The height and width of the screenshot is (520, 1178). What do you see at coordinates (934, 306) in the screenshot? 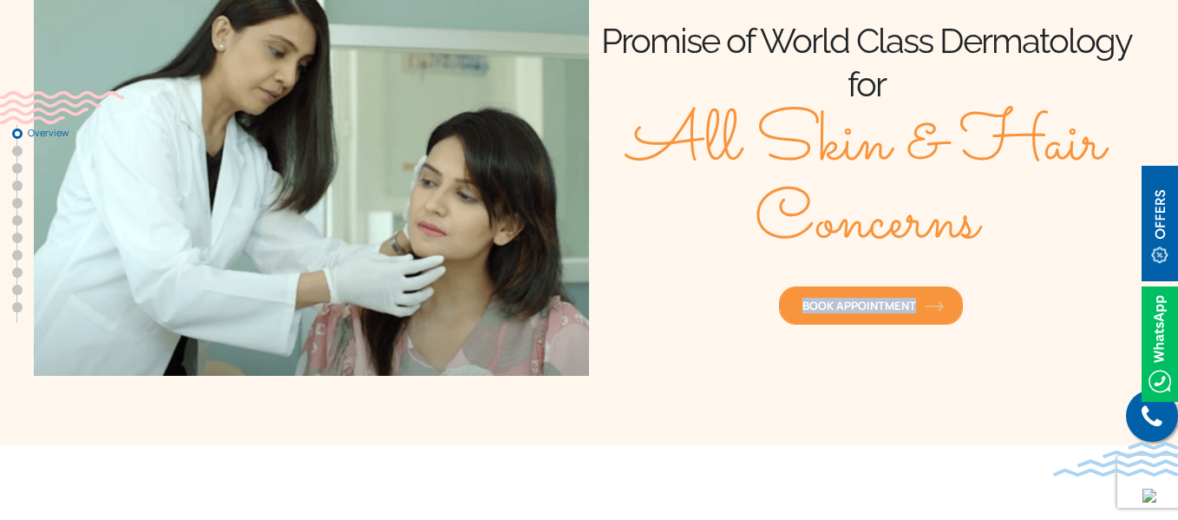
I see `img: orange-arrow` at bounding box center [934, 306].